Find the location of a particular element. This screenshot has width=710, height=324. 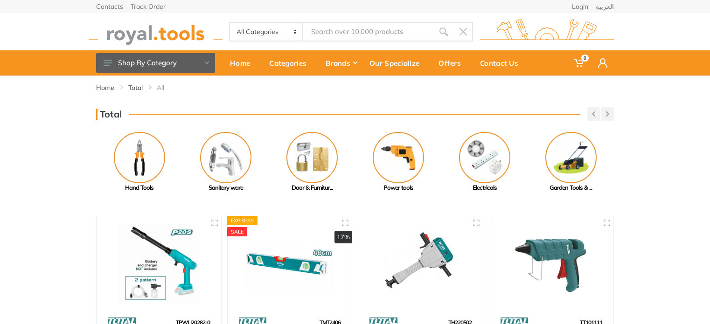

a: العربية is located at coordinates (605, 7).